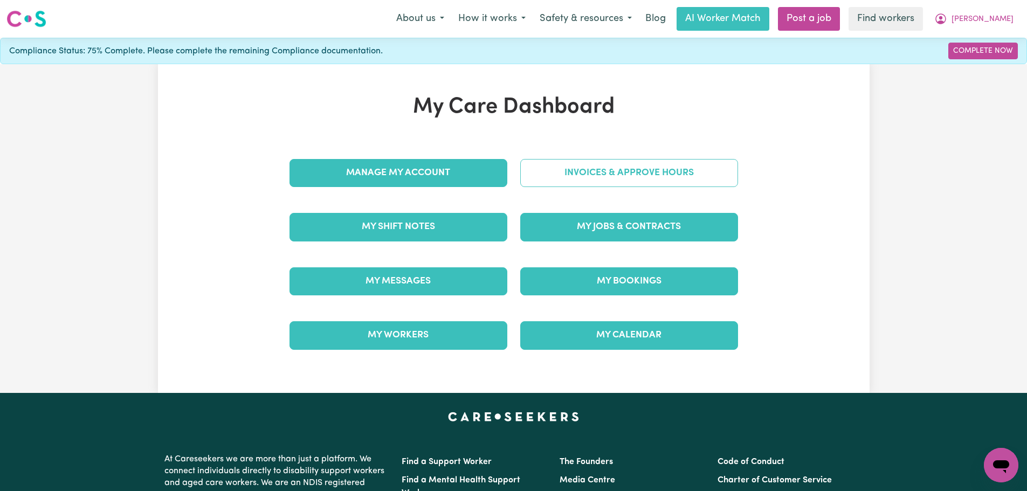 This screenshot has height=491, width=1027. I want to click on a: My Workers, so click(398, 335).